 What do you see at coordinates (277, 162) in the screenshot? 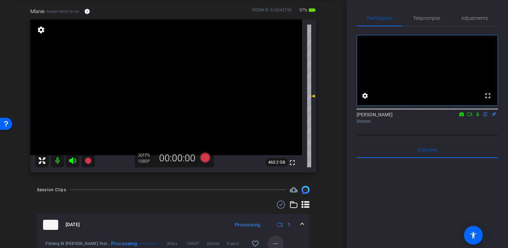
I see `span: 463.2 GB` at bounding box center [277, 162].